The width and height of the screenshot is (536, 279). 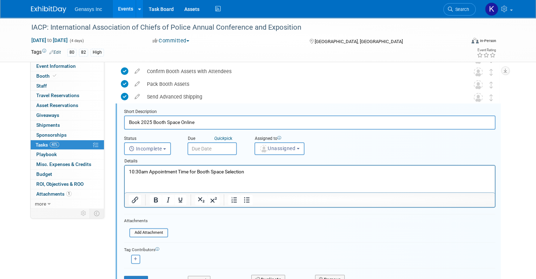 I want to click on div: Status, so click(x=151, y=139).